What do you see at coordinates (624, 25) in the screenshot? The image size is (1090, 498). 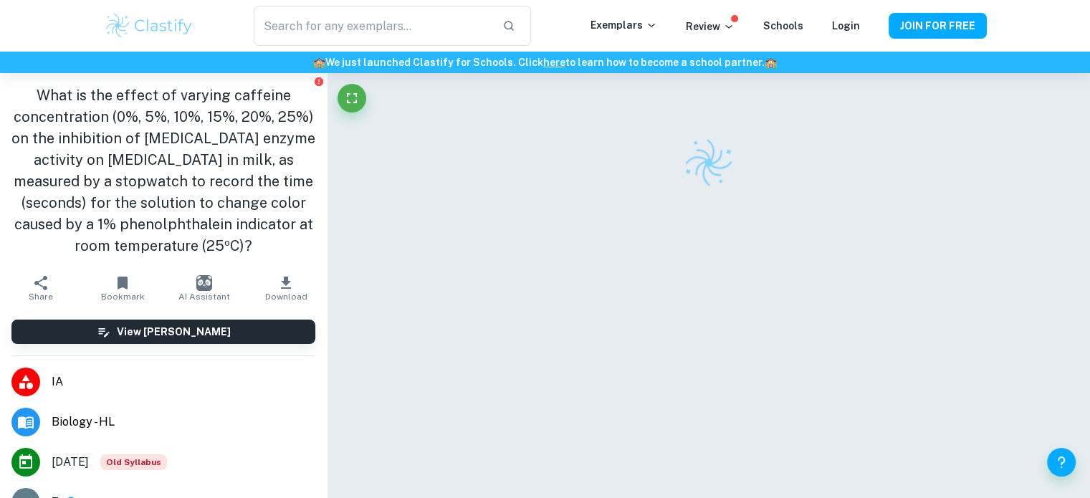 I see `p: Exemplars` at bounding box center [624, 25].